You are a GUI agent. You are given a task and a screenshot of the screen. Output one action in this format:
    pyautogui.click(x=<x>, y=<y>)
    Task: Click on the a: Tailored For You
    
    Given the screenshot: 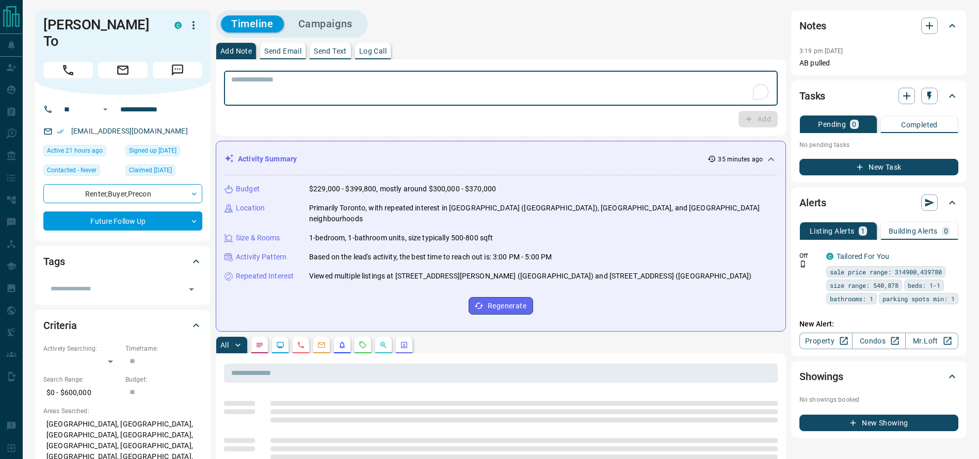 What is the action you would take?
    pyautogui.click(x=863, y=256)
    